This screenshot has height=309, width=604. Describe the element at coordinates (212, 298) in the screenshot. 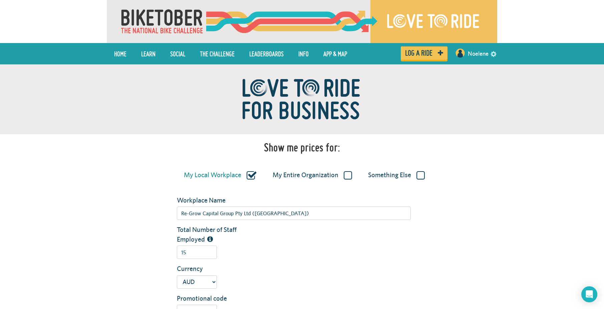

I see `label: Promotional code` at that location.